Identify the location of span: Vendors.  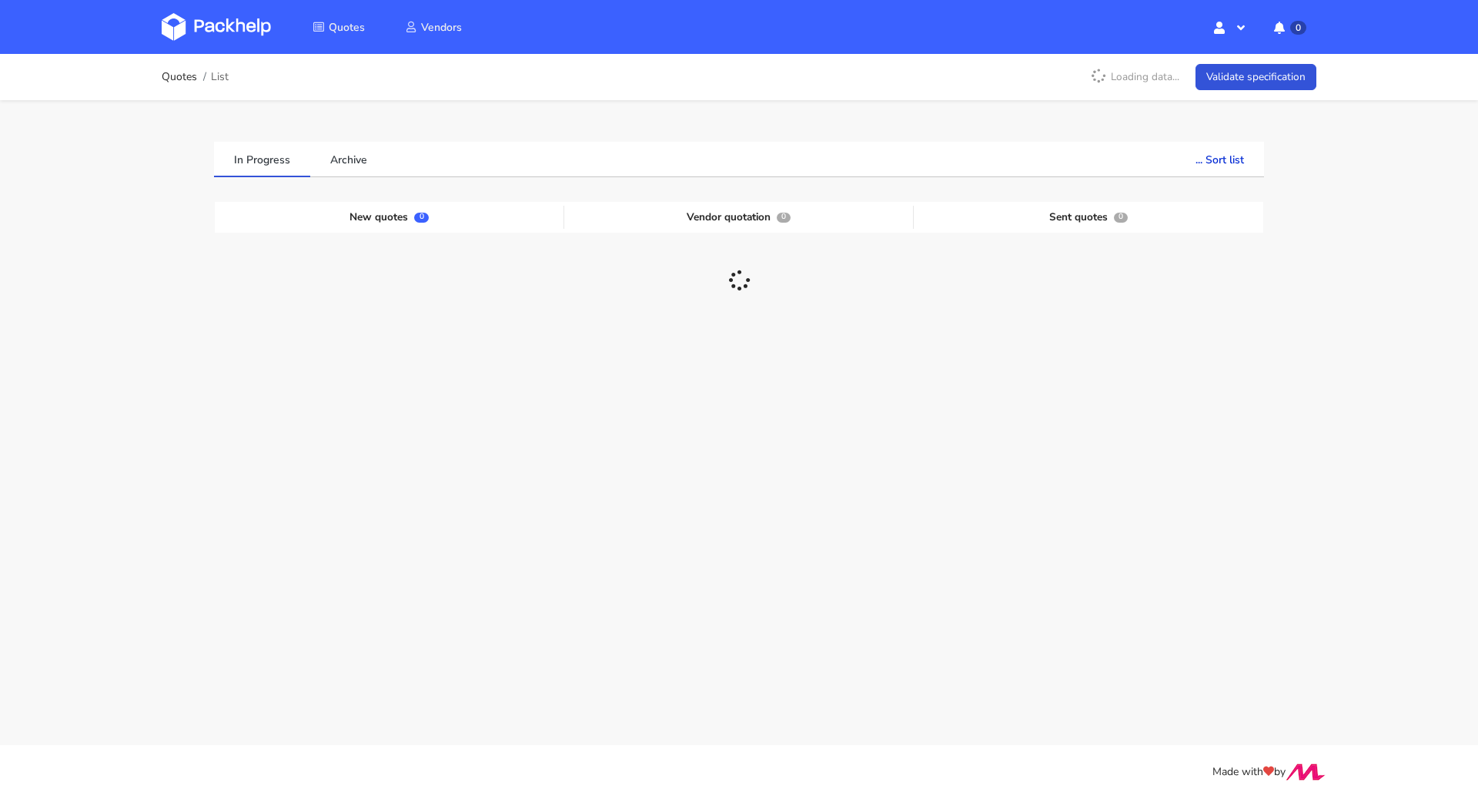
(441, 27).